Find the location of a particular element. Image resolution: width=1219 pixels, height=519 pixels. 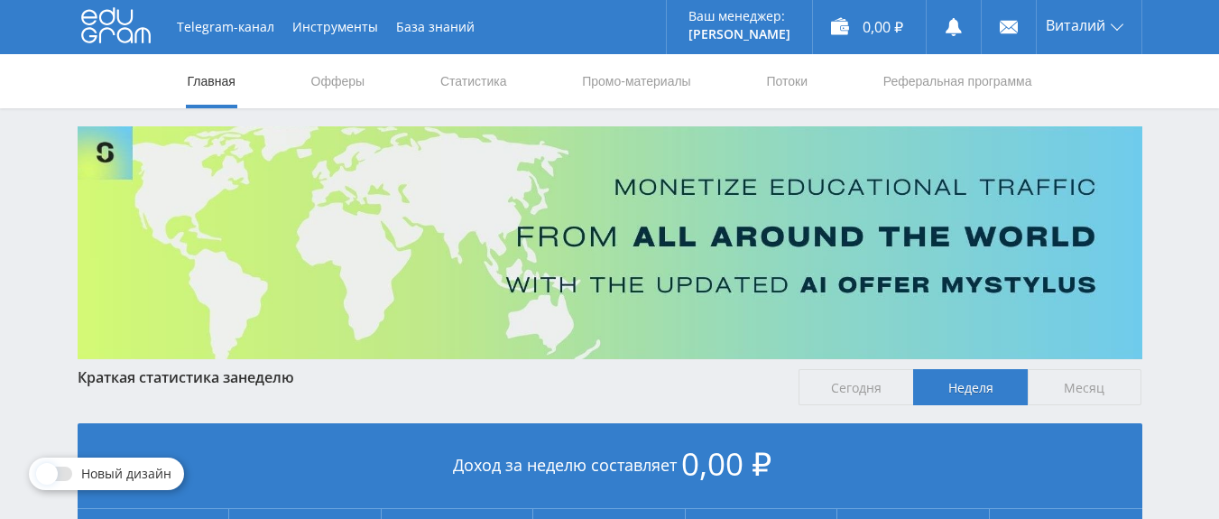

span: Месяц is located at coordinates (1085, 387).